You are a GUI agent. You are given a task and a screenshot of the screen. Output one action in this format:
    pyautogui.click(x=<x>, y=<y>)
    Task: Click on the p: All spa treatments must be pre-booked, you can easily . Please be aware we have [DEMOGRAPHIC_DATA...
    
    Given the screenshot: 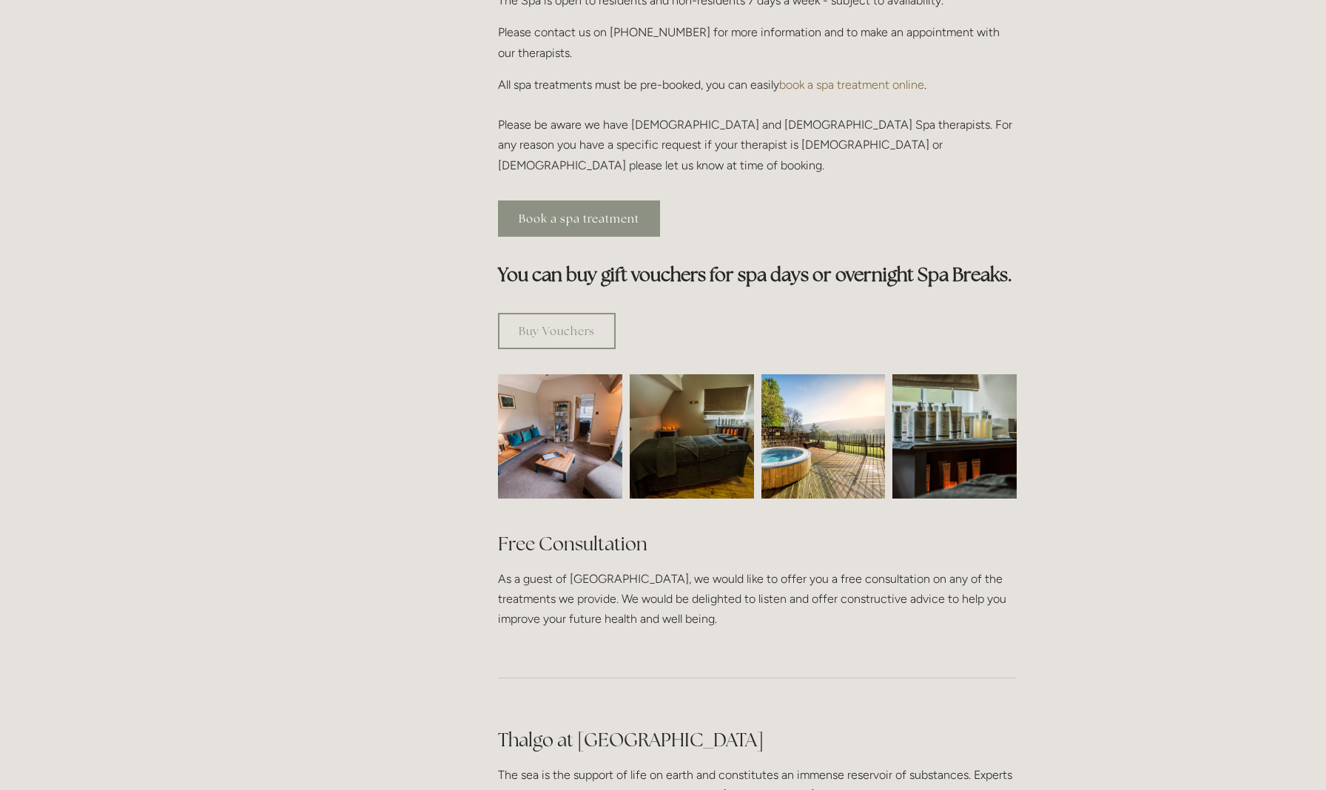 What is the action you would take?
    pyautogui.click(x=757, y=125)
    